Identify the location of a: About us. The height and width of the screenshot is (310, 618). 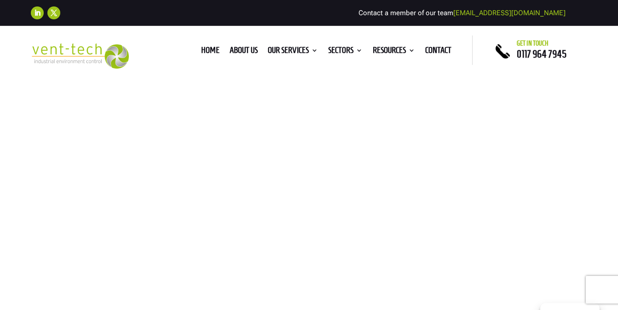
(244, 52).